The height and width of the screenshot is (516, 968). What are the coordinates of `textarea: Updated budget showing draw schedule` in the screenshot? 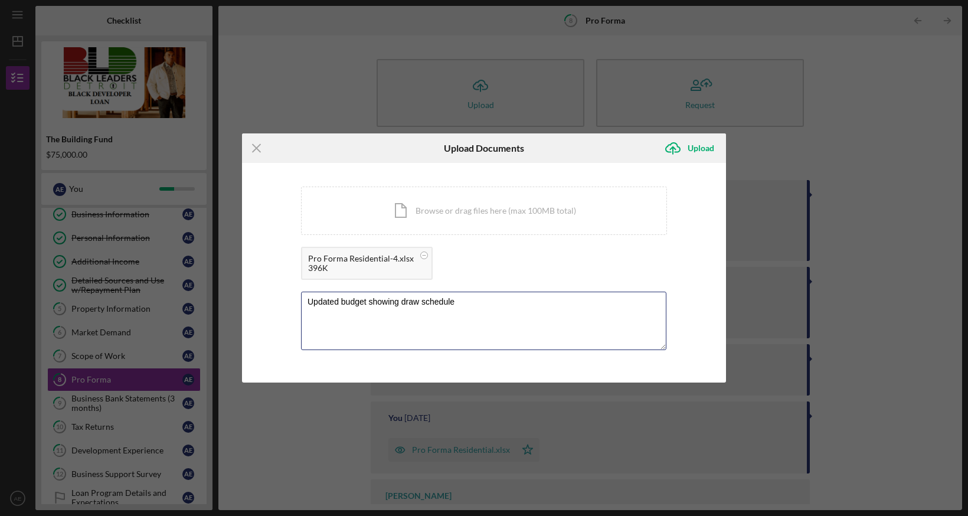 It's located at (484, 321).